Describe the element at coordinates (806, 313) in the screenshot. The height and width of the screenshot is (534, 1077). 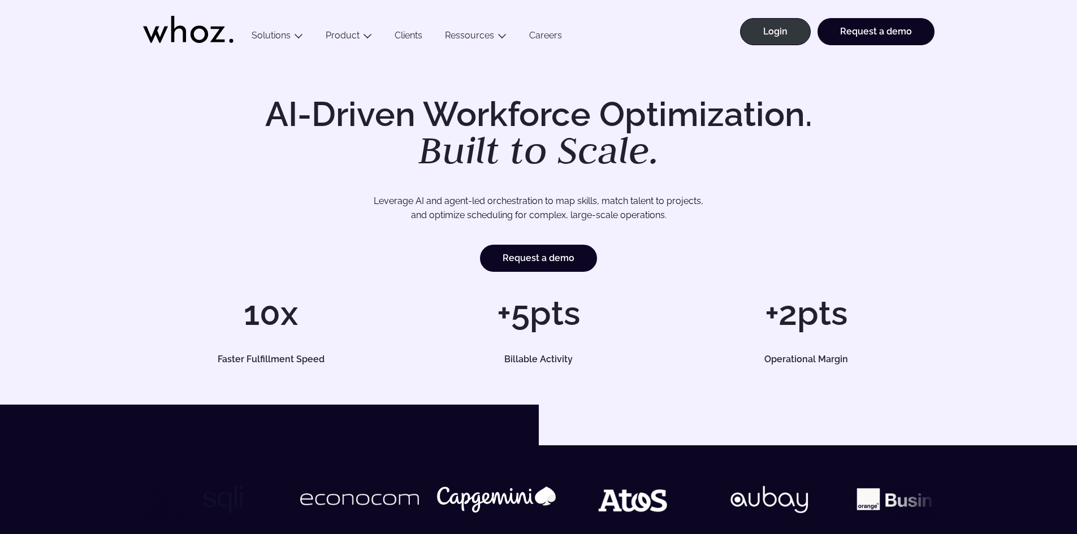
I see `h1: +2pts` at that location.